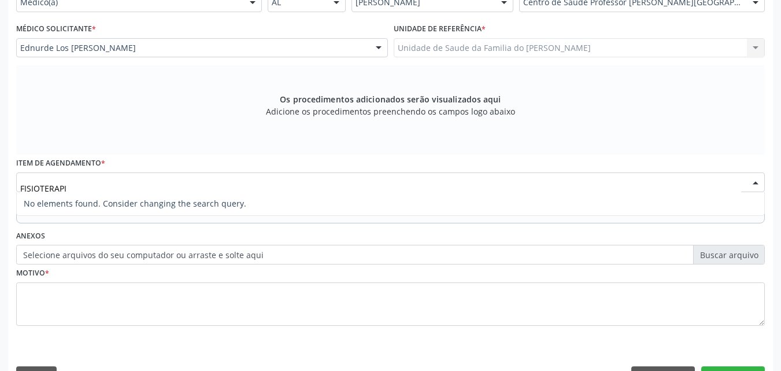 This screenshot has width=781, height=371. Describe the element at coordinates (31, 236) in the screenshot. I see `label: Anexos` at that location.